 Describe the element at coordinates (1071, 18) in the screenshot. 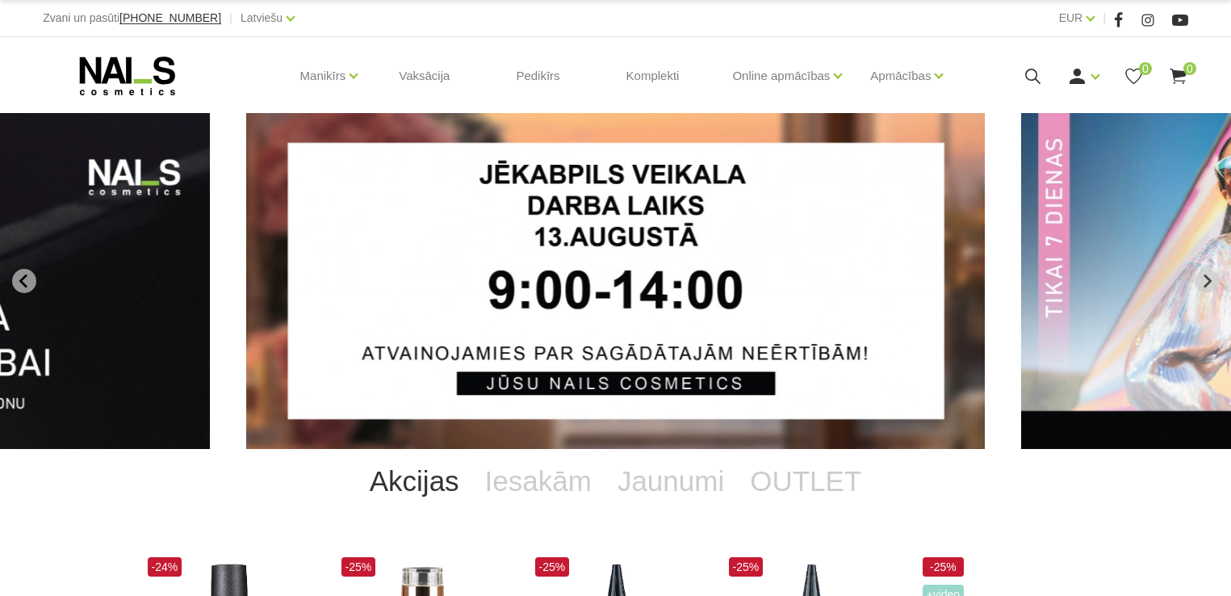

I see `a: EUR` at that location.